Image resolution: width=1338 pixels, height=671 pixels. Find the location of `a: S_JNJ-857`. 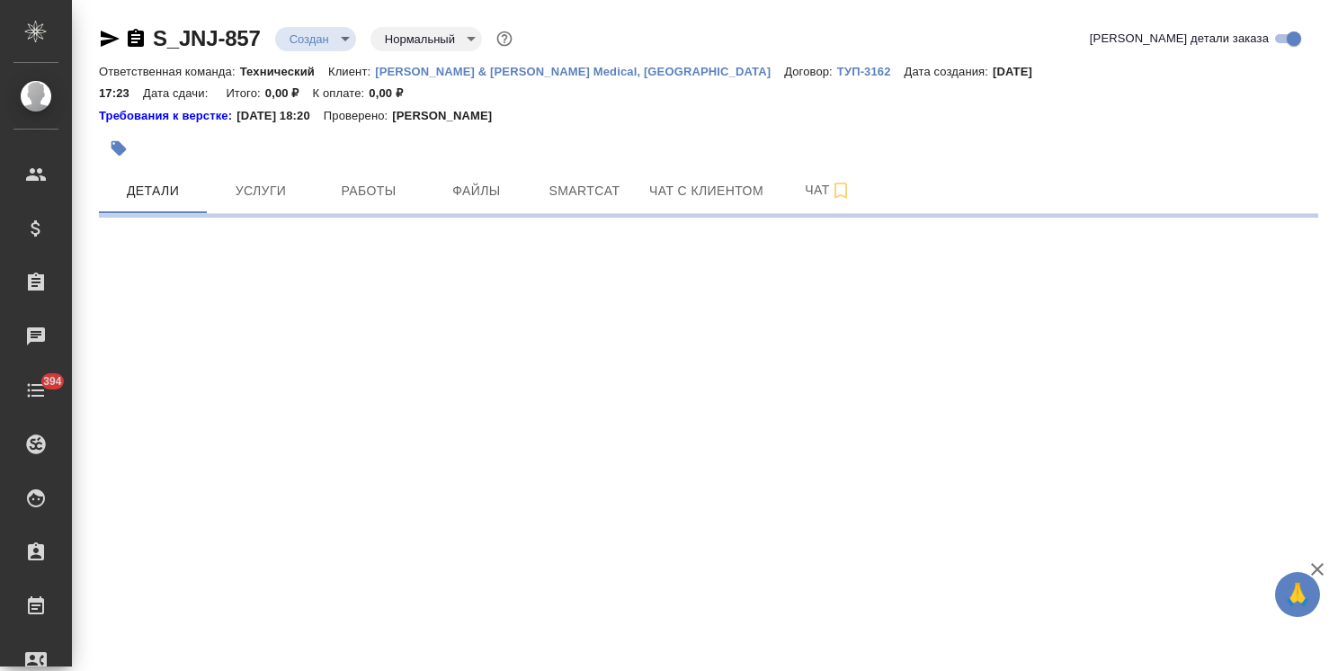

a: S_JNJ-857 is located at coordinates (207, 38).